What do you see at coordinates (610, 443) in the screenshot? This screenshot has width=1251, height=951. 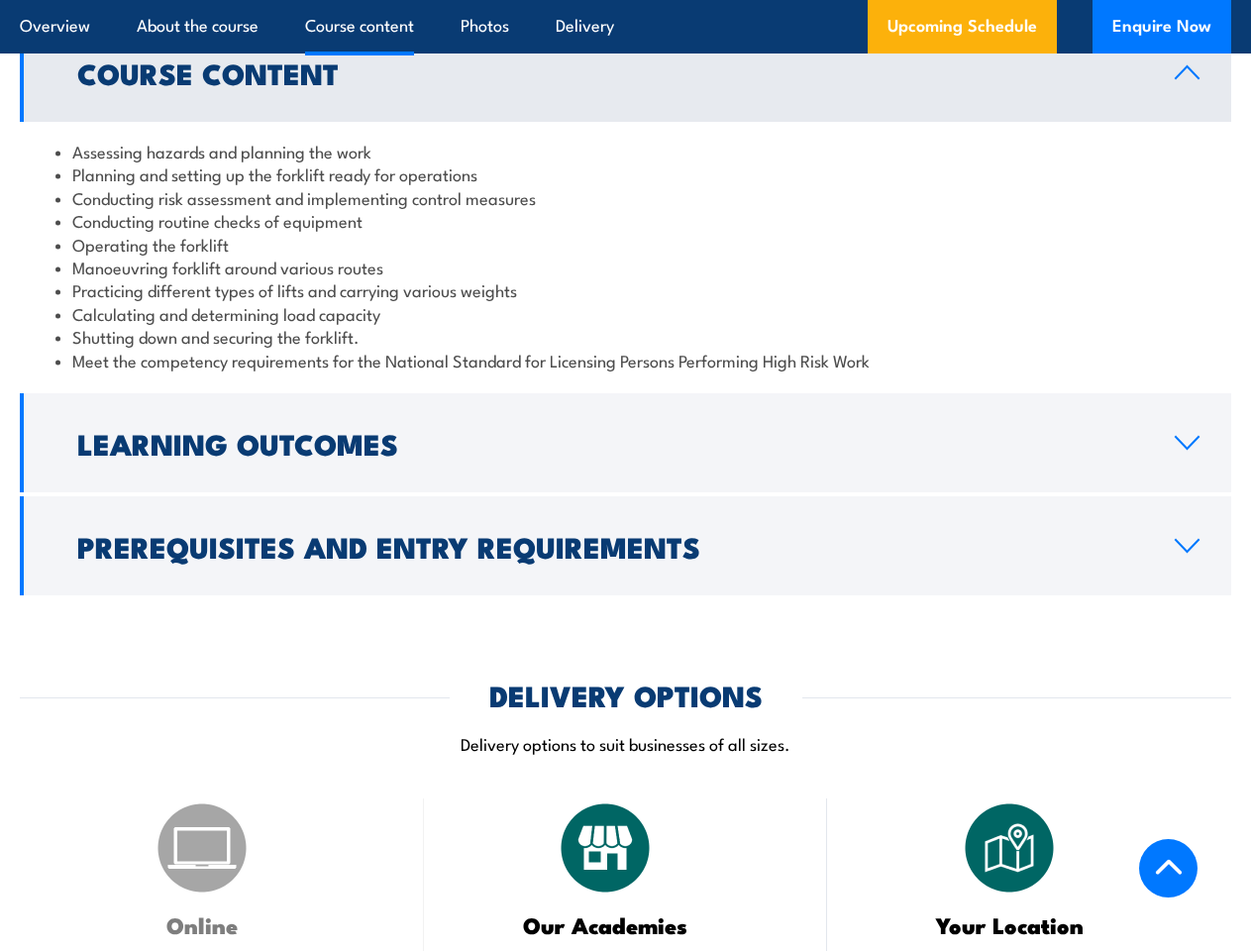 I see `h2: Learning Outcomes` at bounding box center [610, 443].